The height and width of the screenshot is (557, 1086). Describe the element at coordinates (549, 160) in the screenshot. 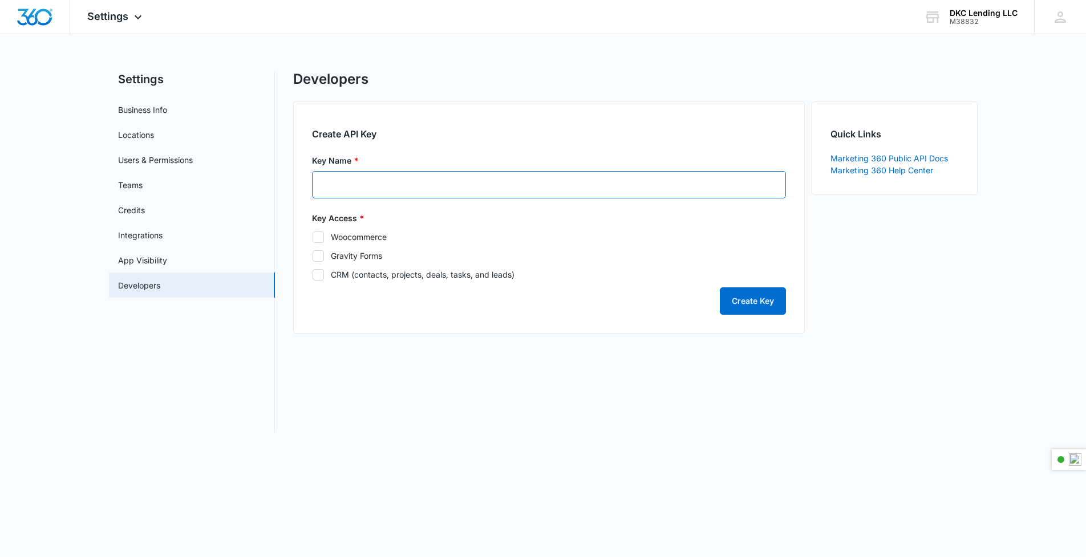

I see `label: Key Name` at that location.